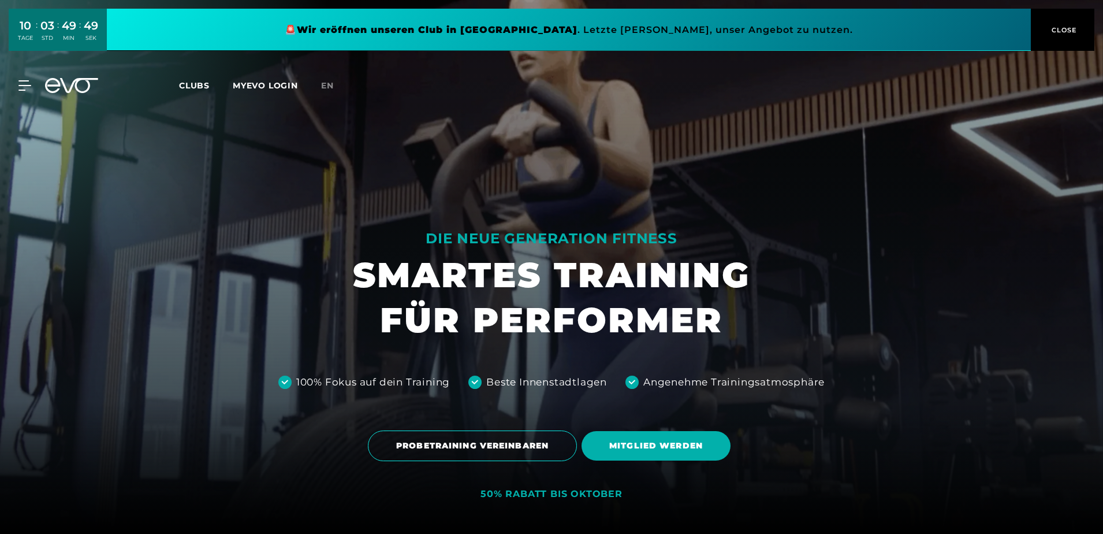  I want to click on h1: SMARTES TRAINING FÜR PERFORMER, so click(551, 297).